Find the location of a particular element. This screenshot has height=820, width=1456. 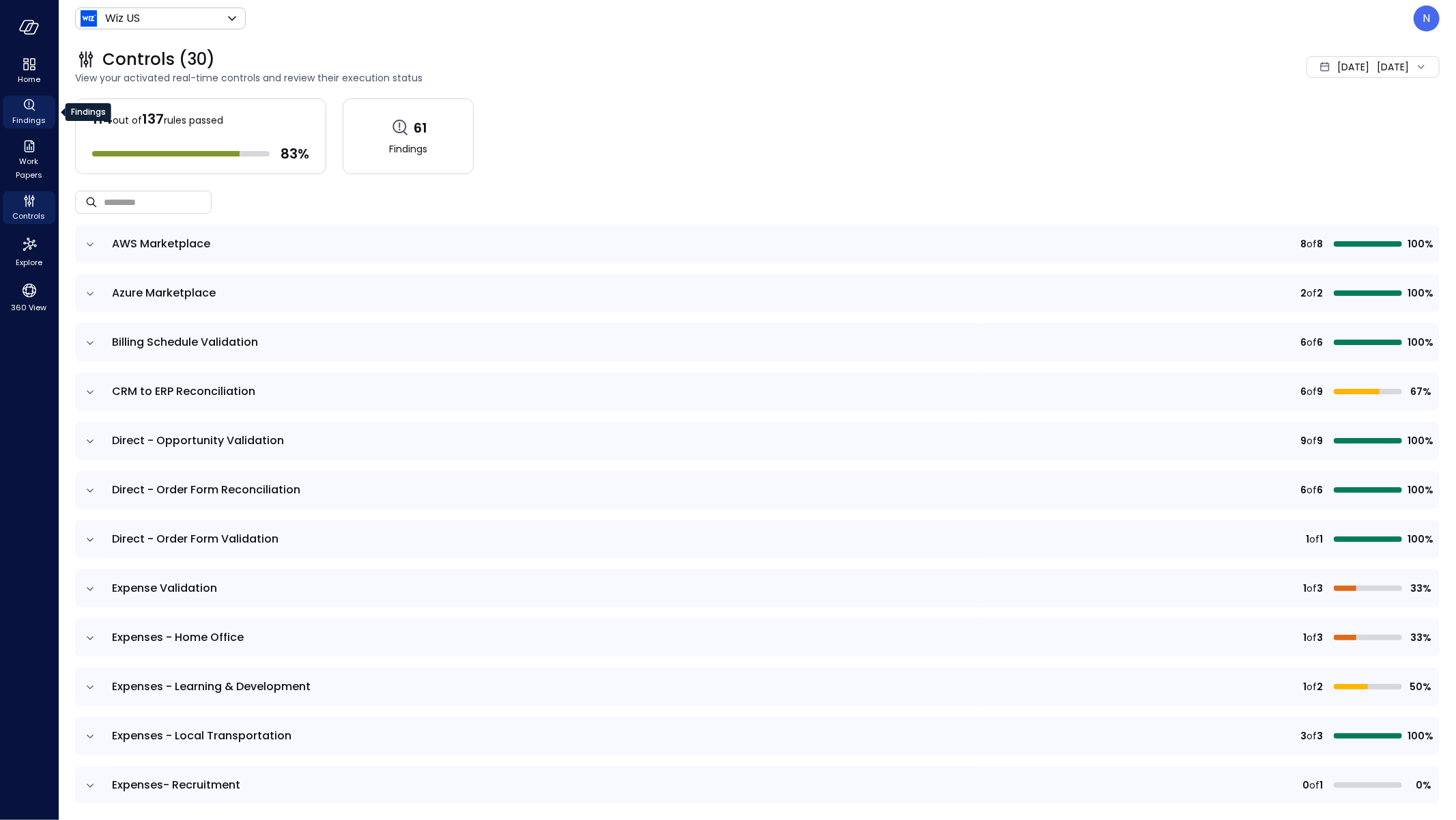

span: Direct - Opportunity Validation is located at coordinates (198, 440).